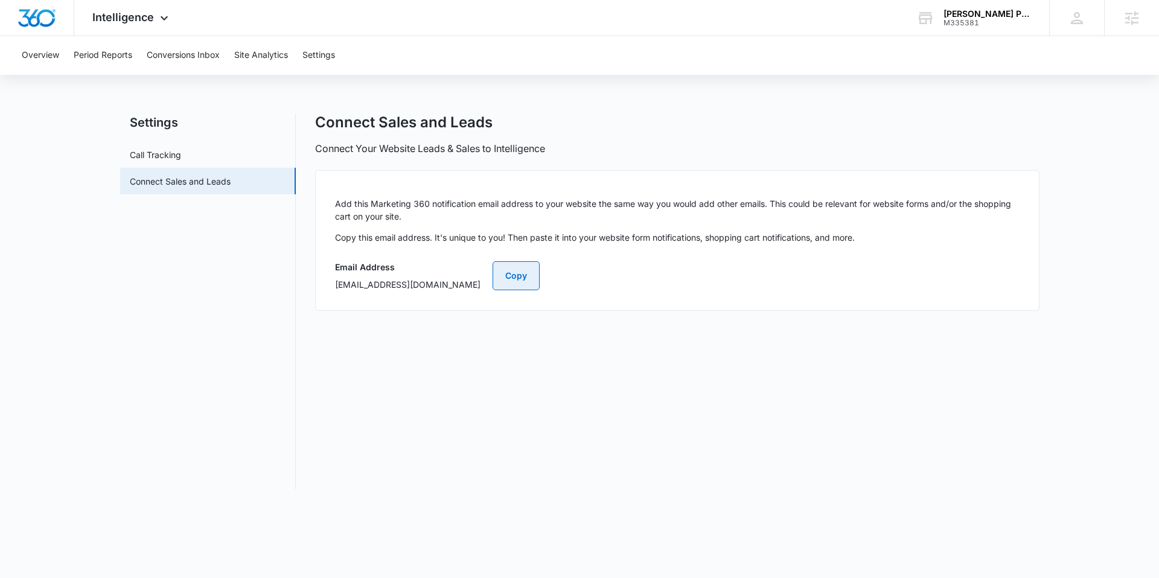  What do you see at coordinates (40, 56) in the screenshot?
I see `button: Overview` at bounding box center [40, 56].